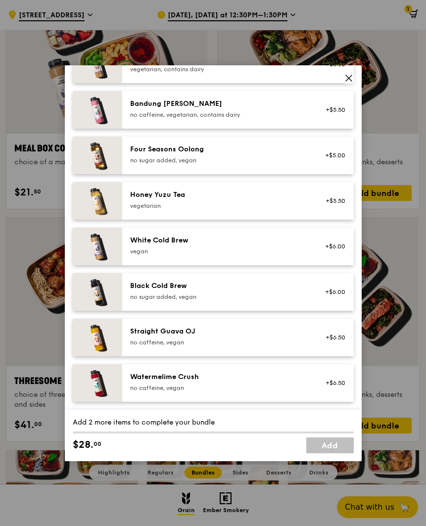 Image resolution: width=426 pixels, height=526 pixels. I want to click on img: daily_normal_honey-yuzu-tea.jpg, so click(97, 201).